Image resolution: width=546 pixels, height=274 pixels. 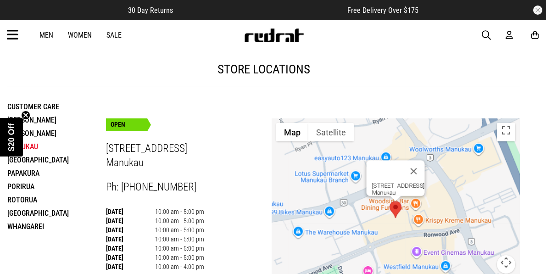 I want to click on td: 10:00 am - 4:00 pm, so click(x=179, y=267).